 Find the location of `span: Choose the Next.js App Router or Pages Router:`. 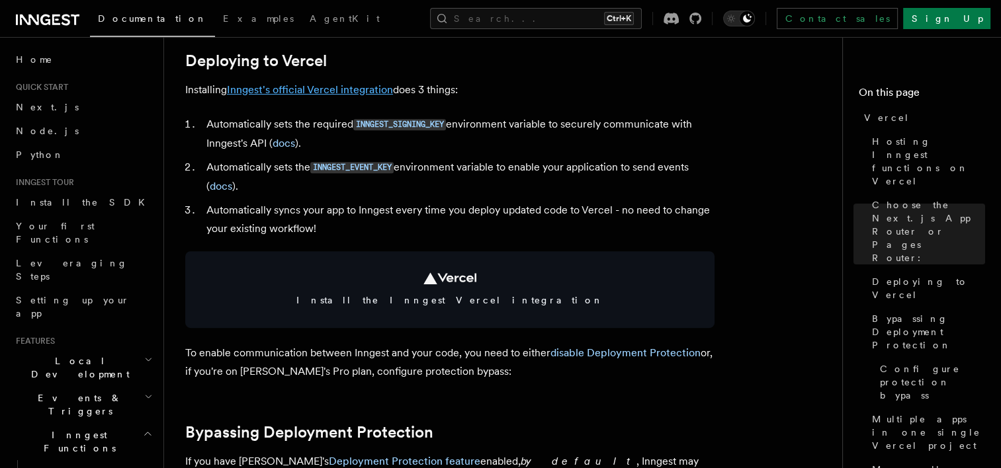

span: Choose the Next.js App Router or Pages Router: is located at coordinates (928, 232).